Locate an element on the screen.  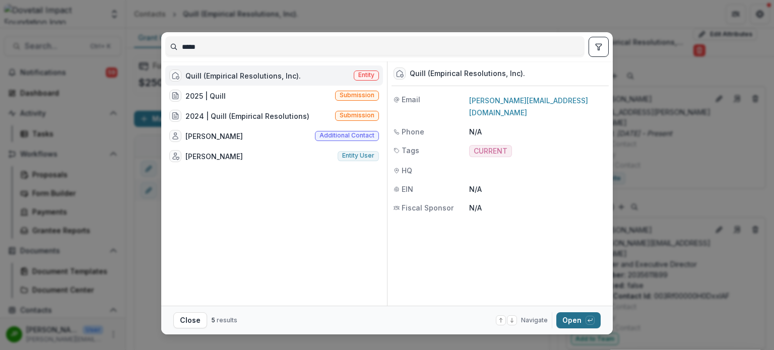
span: Entity user is located at coordinates (358, 156).